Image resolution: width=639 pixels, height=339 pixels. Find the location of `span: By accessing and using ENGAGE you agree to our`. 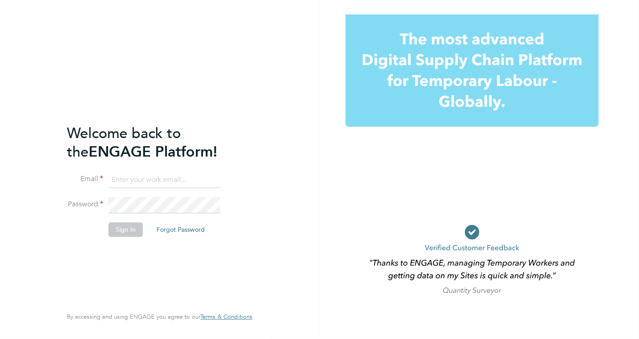

span: By accessing and using ENGAGE you agree to our is located at coordinates (160, 317).